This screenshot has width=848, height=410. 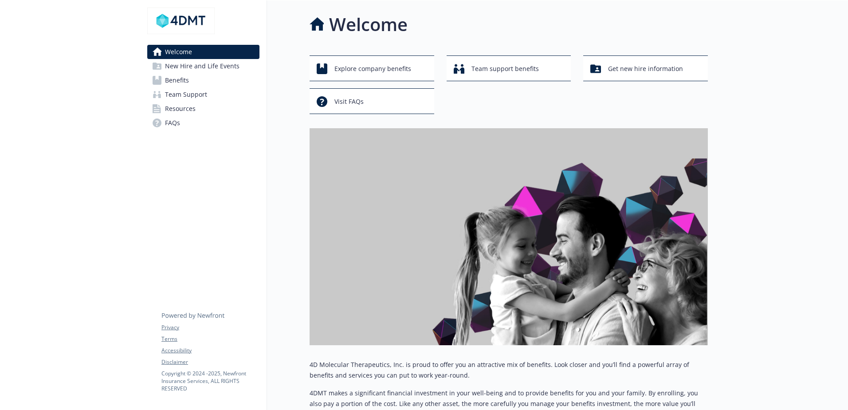 What do you see at coordinates (202, 66) in the screenshot?
I see `span: New Hire and Life Events` at bounding box center [202, 66].